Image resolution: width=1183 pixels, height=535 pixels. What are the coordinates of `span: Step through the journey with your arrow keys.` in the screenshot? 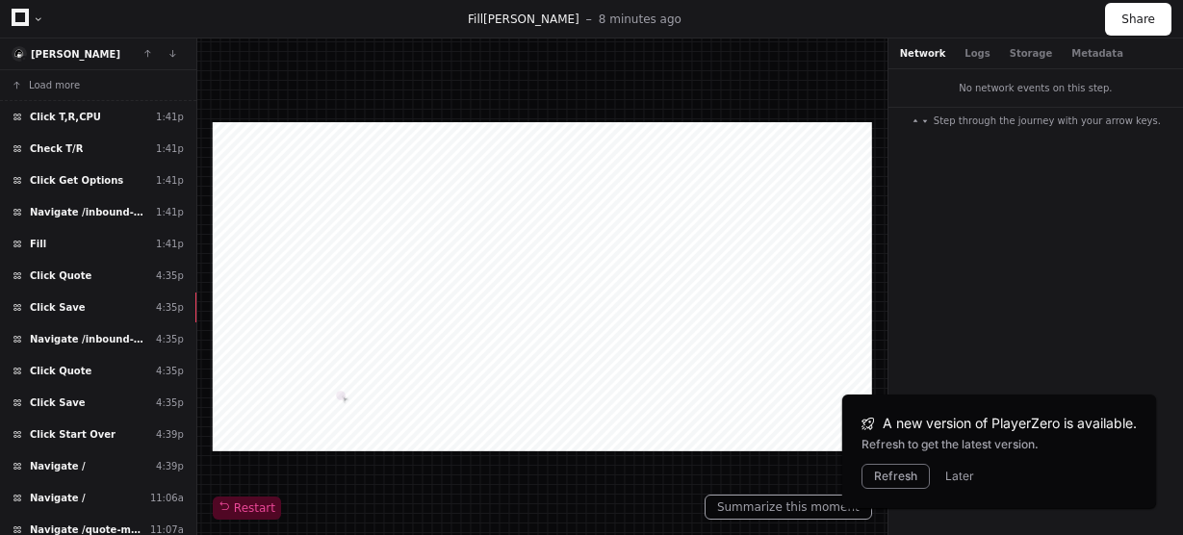 It's located at (1048, 120).